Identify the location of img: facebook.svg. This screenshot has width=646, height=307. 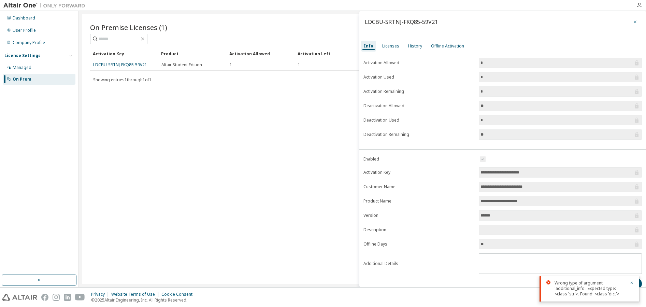
(45, 297).